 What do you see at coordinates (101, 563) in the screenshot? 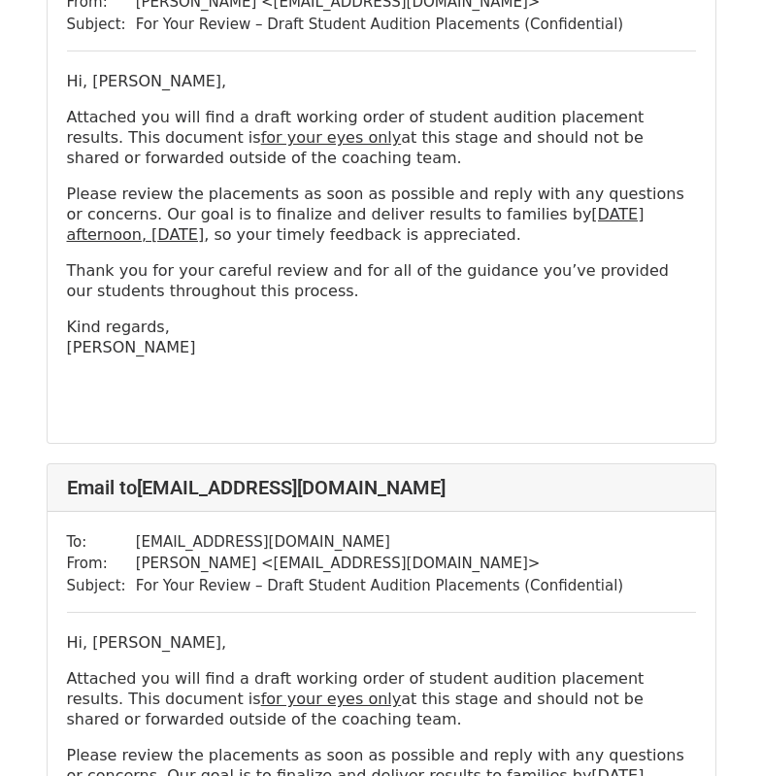
I see `td: From:` at bounding box center [101, 563].